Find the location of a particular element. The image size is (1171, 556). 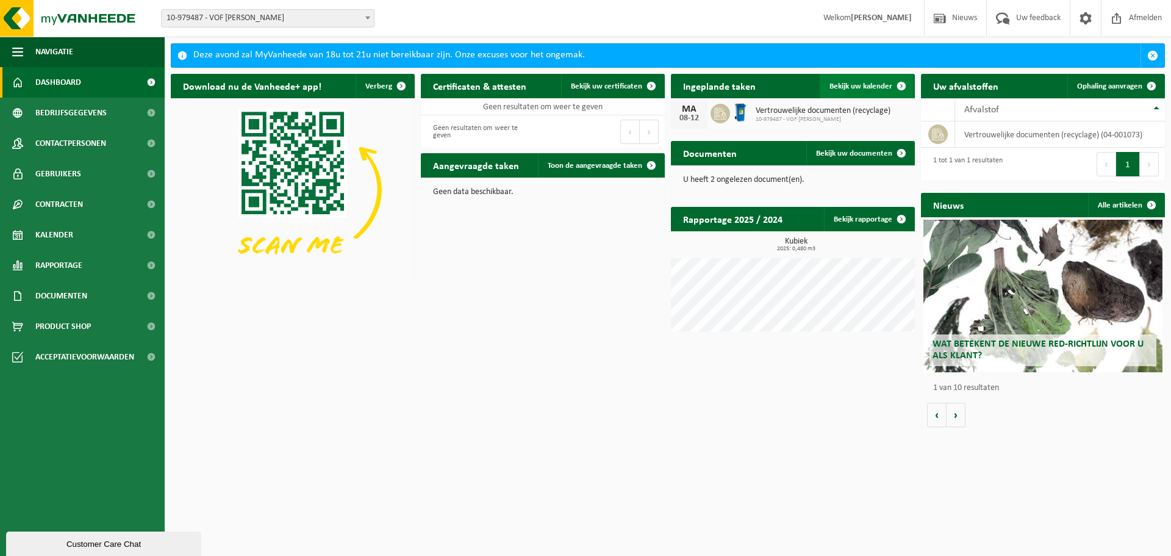

div: Customer Care Chat is located at coordinates (98, 15).